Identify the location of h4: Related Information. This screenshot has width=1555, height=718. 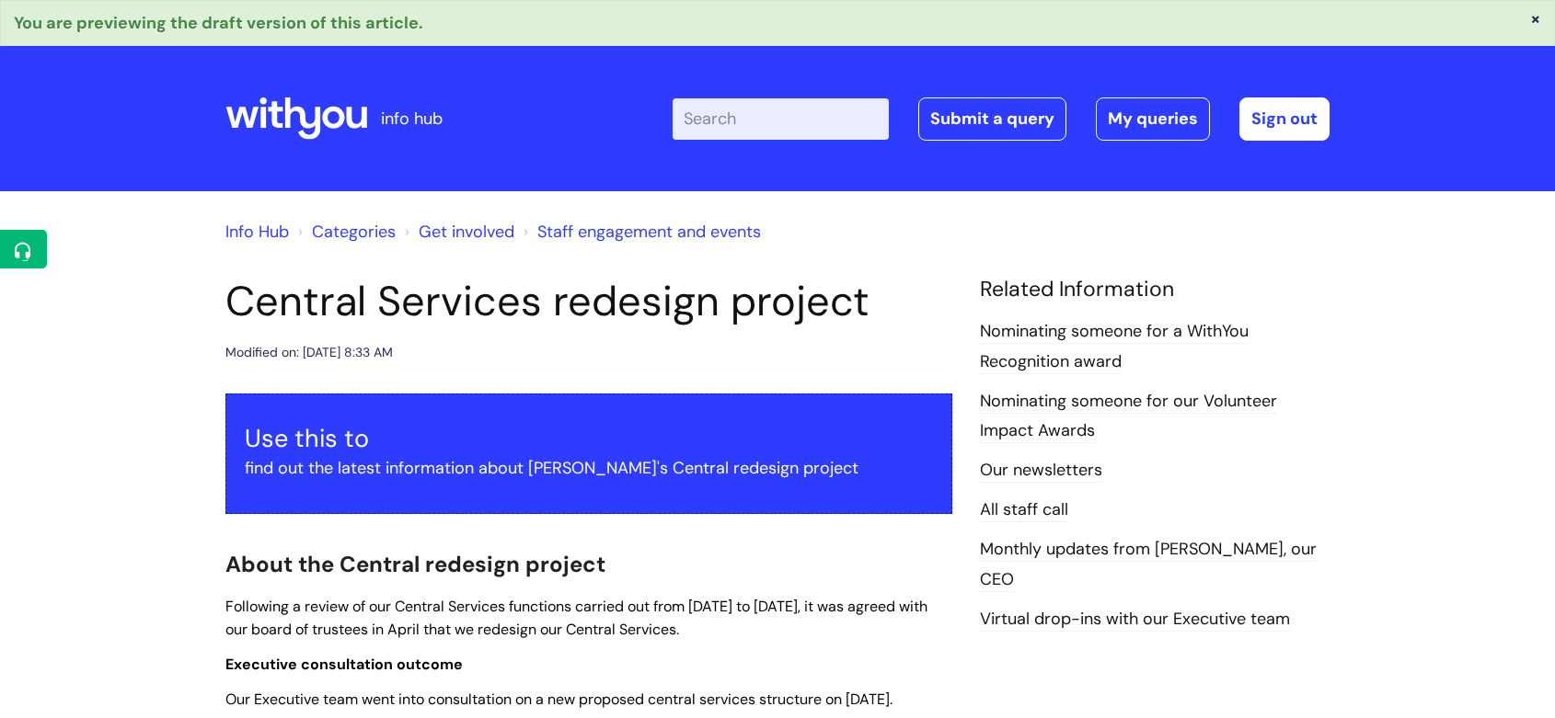
(1155, 290).